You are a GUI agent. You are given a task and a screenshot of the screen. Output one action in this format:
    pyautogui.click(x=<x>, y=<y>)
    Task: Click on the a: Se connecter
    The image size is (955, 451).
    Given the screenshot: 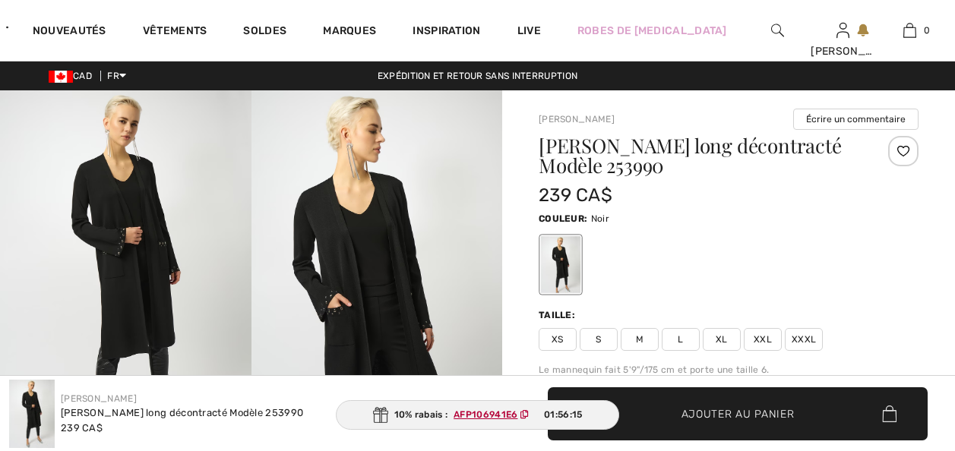 What is the action you would take?
    pyautogui.click(x=843, y=30)
    